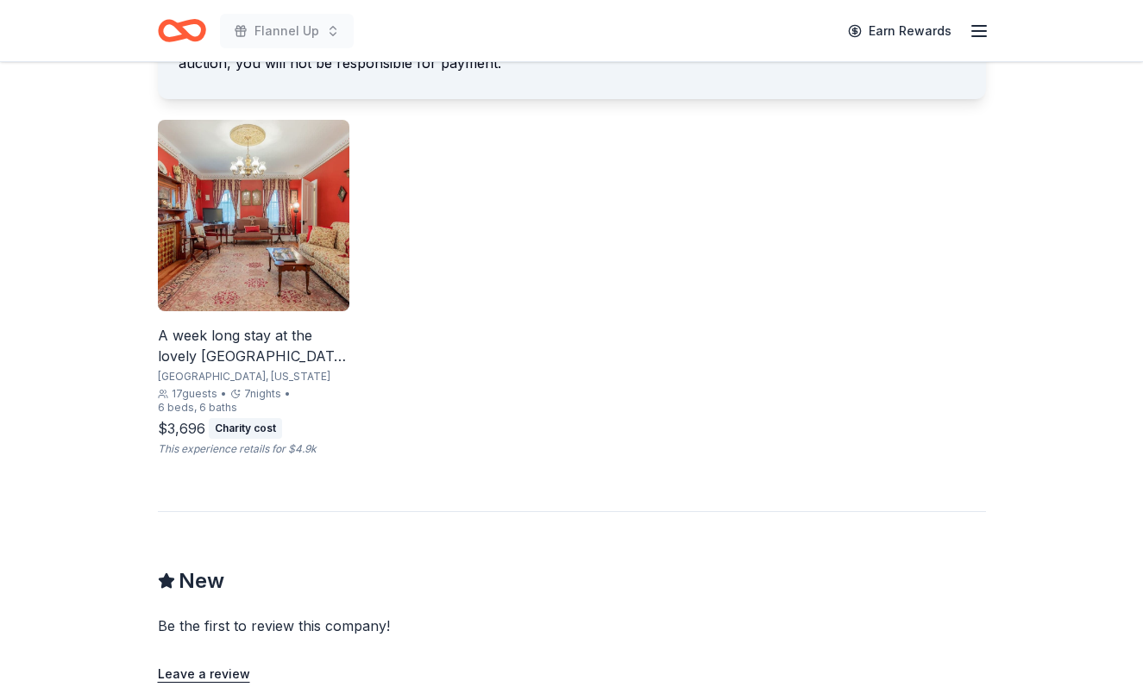  I want to click on div: This experience retails for $4.9k, so click(254, 449).